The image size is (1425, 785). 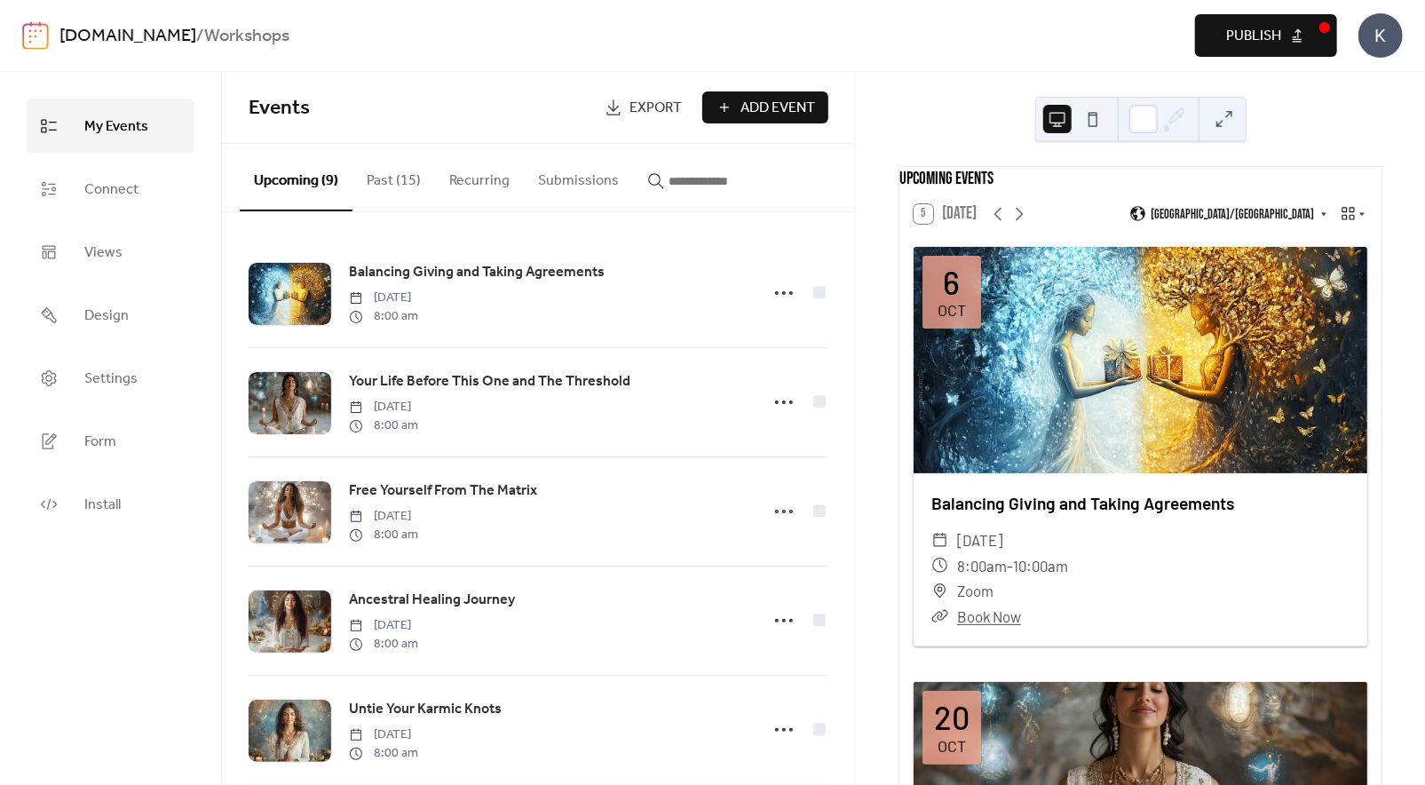 I want to click on span: Balancing Giving and Taking Agreements, so click(x=477, y=273).